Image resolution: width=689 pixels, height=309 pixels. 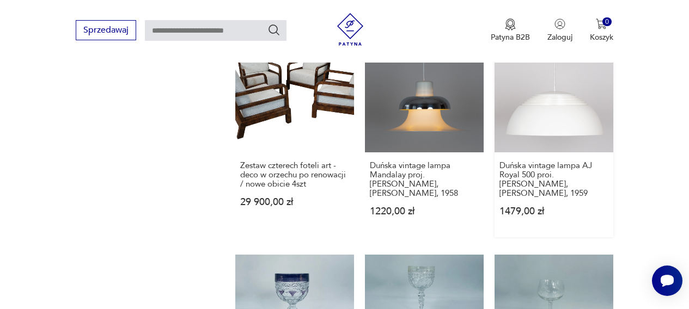 What do you see at coordinates (510, 30) in the screenshot?
I see `button: Patyna B2B` at bounding box center [510, 30].